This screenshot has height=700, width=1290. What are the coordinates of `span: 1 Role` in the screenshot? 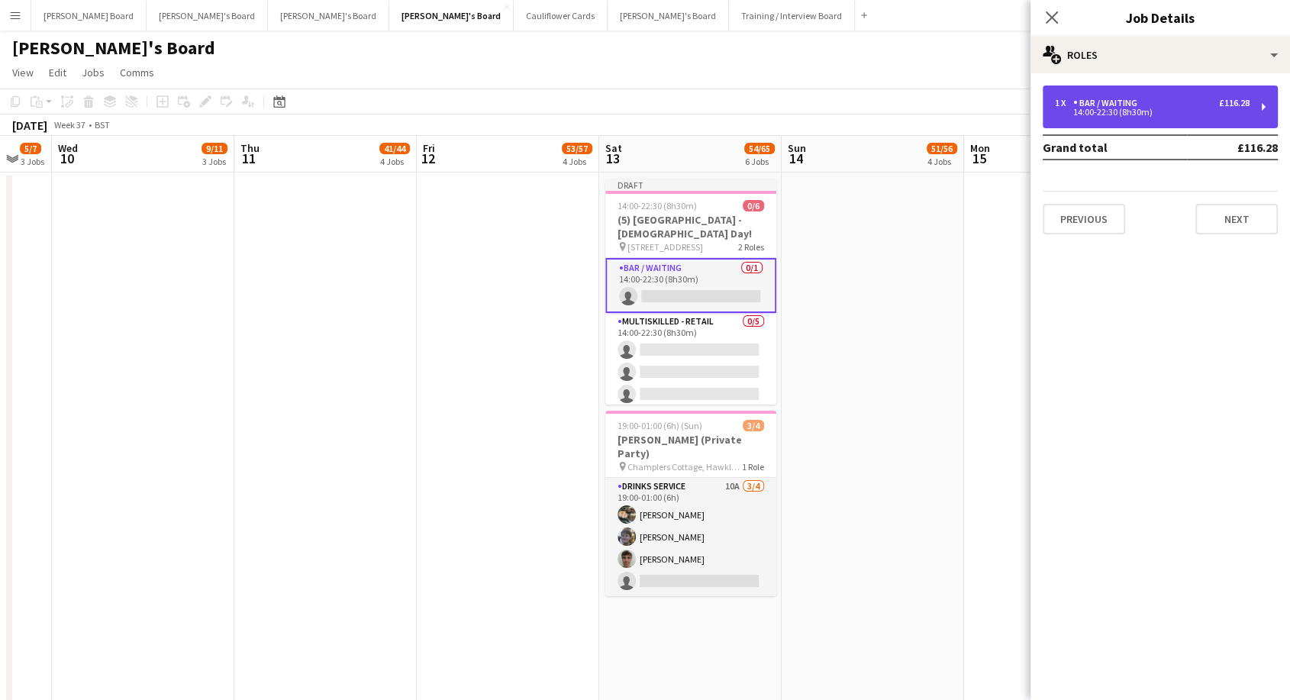 It's located at (753, 466).